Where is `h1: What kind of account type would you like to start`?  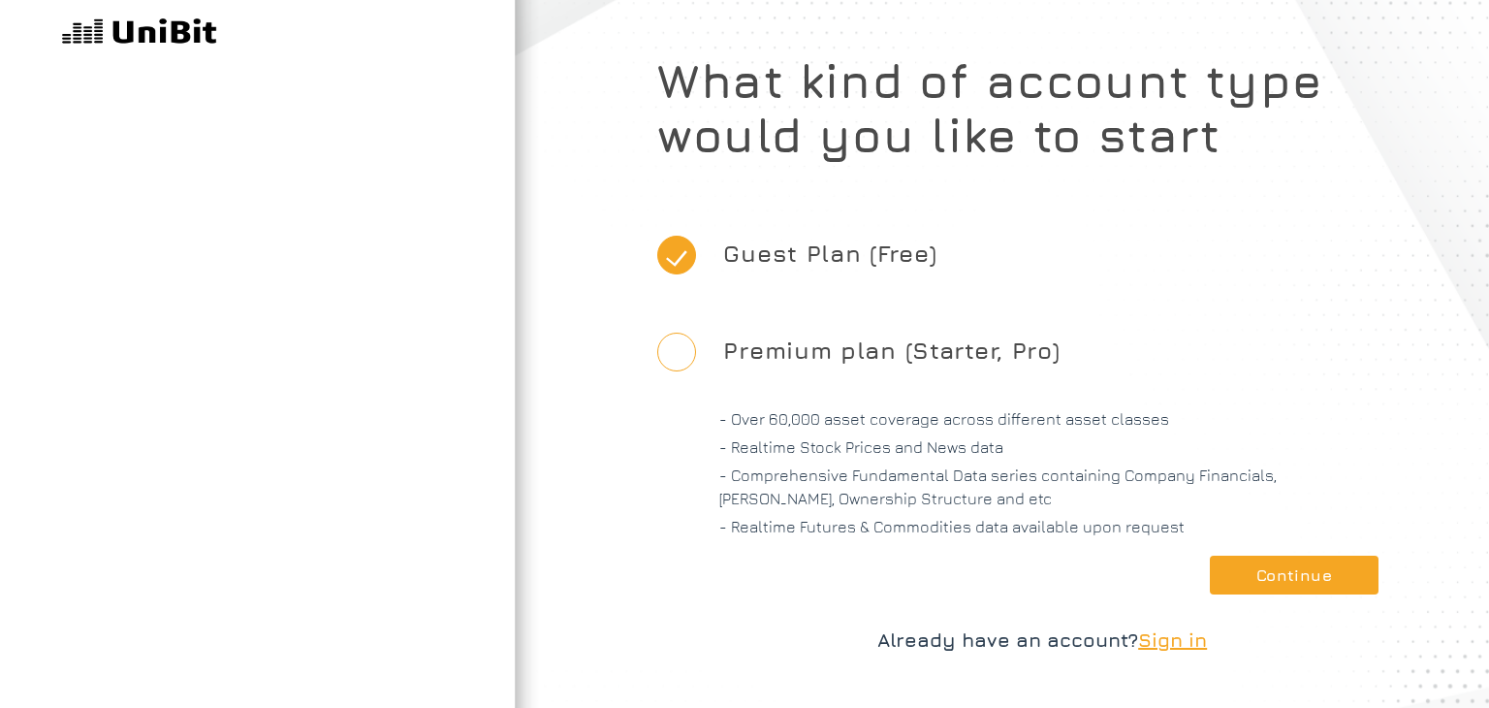
h1: What kind of account type would you like to start is located at coordinates (1042, 108).